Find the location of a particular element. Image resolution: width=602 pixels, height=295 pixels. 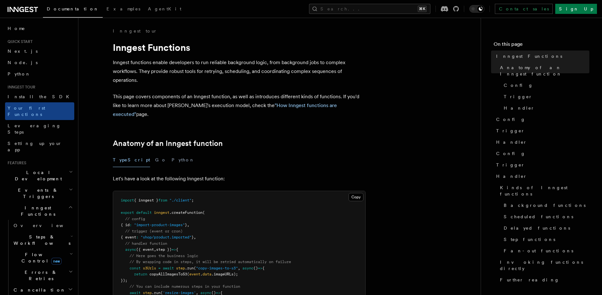

span: ({ event is located at coordinates (145, 250).